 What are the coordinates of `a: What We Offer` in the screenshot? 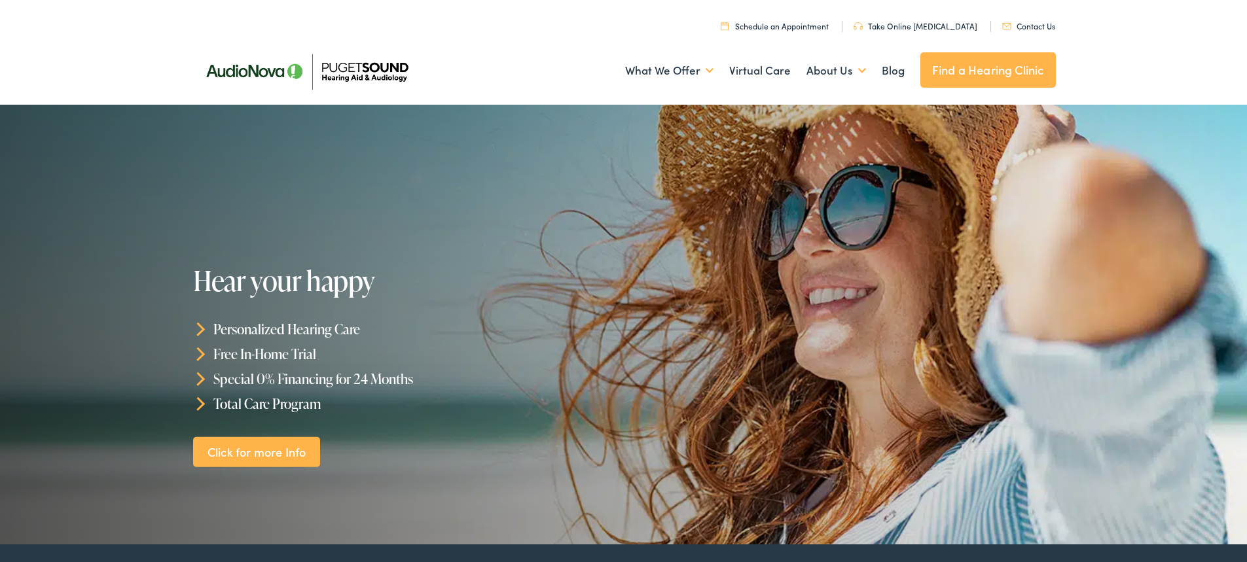 It's located at (669, 71).